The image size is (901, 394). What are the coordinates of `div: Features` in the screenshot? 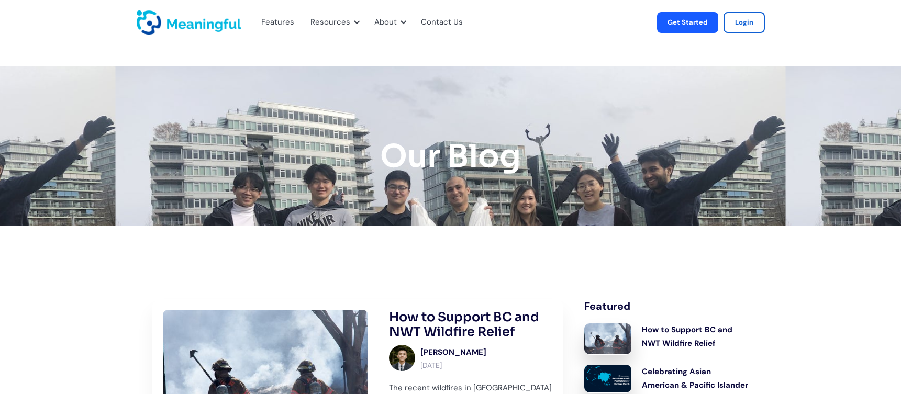 It's located at (277, 23).